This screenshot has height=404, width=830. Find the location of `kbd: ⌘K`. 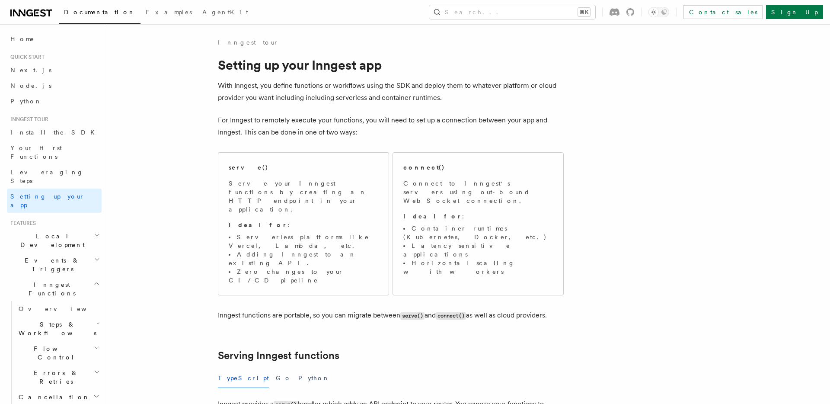

kbd: ⌘K is located at coordinates (584, 12).